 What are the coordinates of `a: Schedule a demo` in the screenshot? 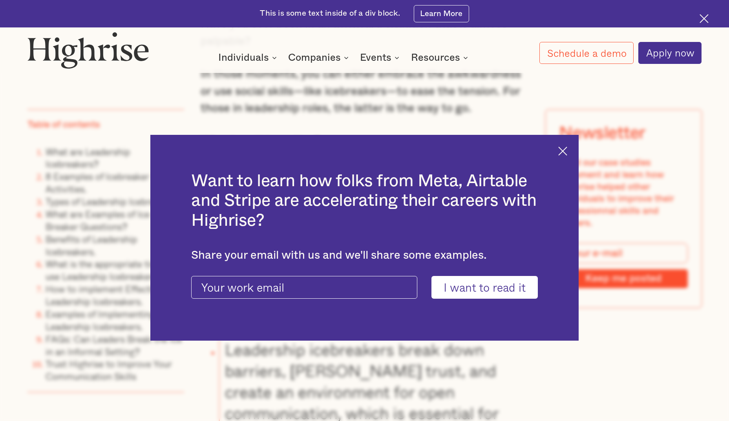 It's located at (586, 53).